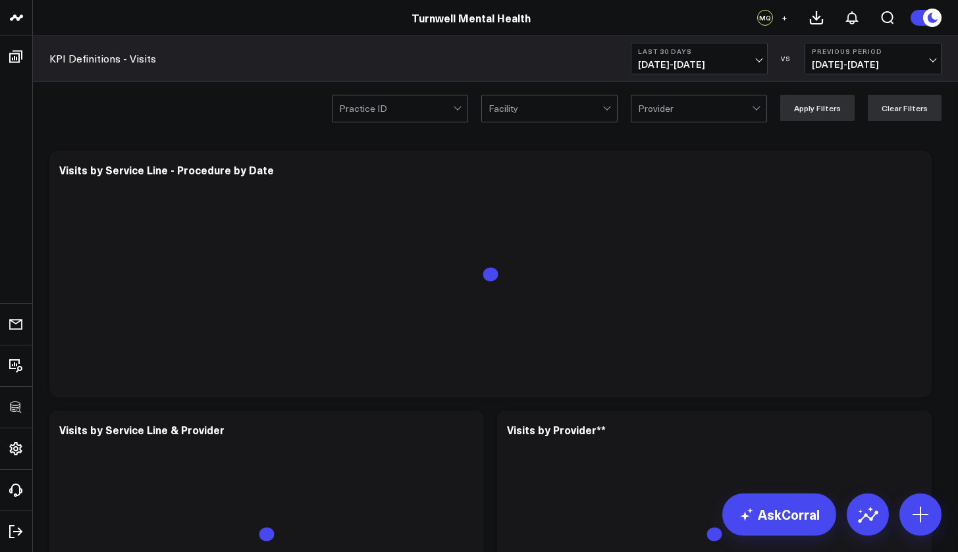  What do you see at coordinates (765, 18) in the screenshot?
I see `div: MQ` at bounding box center [765, 18].